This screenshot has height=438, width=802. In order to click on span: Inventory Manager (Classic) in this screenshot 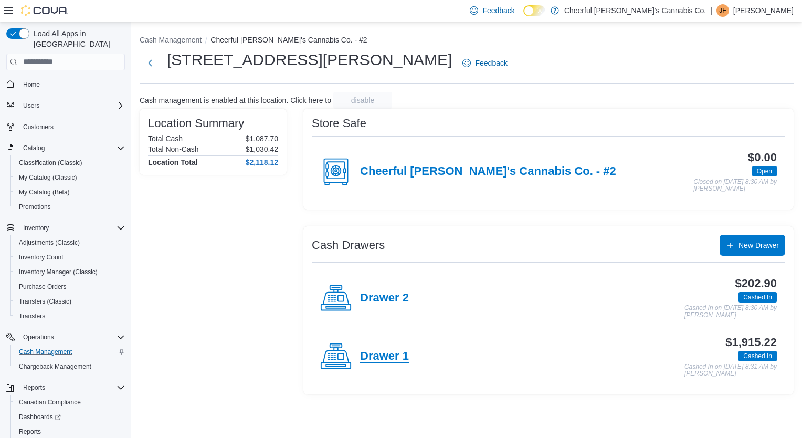, I will do `click(70, 272)`.